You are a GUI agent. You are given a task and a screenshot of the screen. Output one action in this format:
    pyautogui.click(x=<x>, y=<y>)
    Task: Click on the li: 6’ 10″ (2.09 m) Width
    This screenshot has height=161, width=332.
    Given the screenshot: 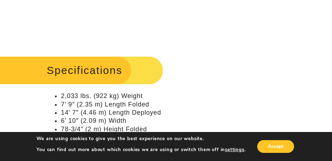 What is the action you would take?
    pyautogui.click(x=131, y=121)
    